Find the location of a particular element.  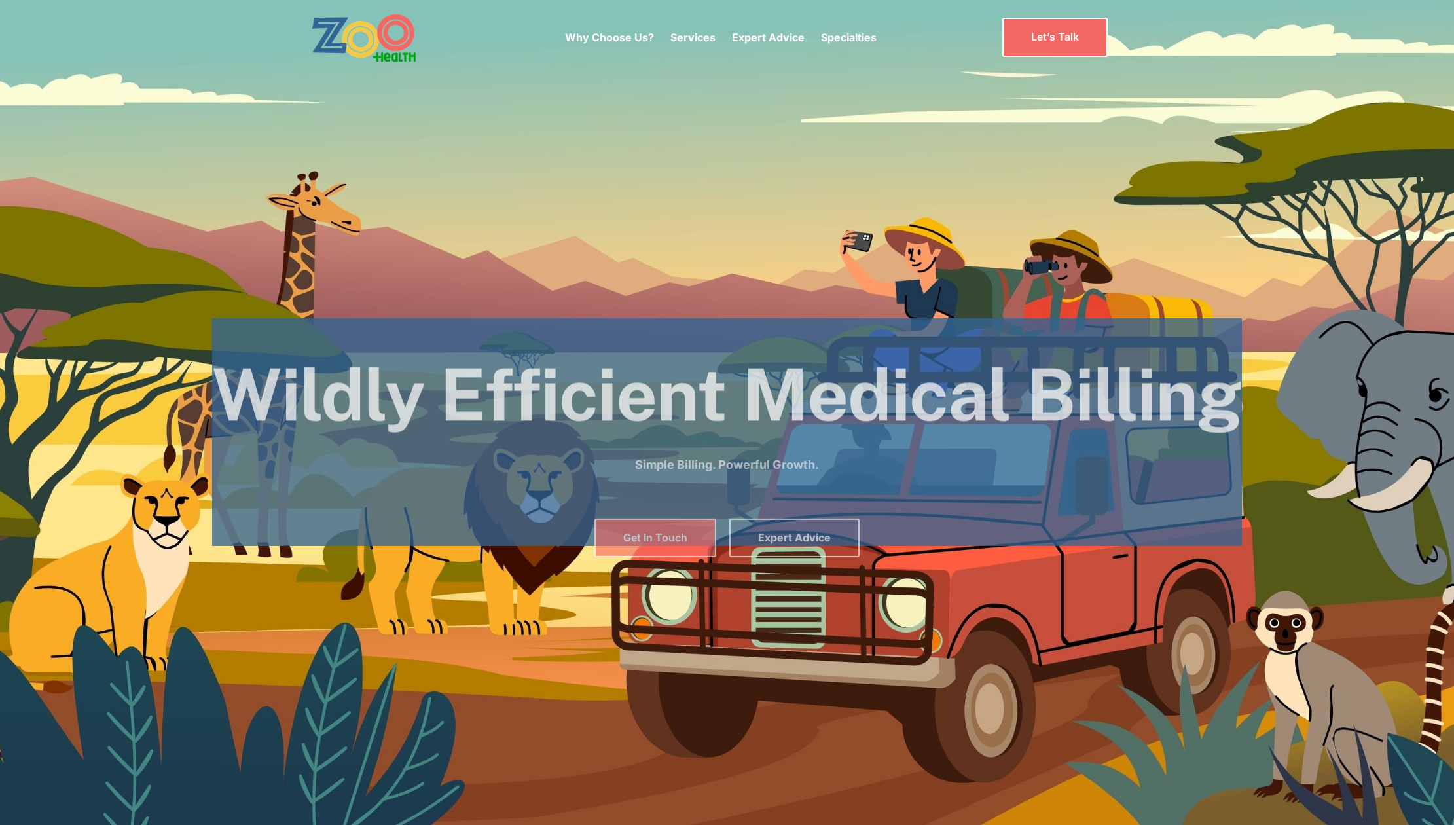

a: Let’s Talk is located at coordinates (1055, 37).